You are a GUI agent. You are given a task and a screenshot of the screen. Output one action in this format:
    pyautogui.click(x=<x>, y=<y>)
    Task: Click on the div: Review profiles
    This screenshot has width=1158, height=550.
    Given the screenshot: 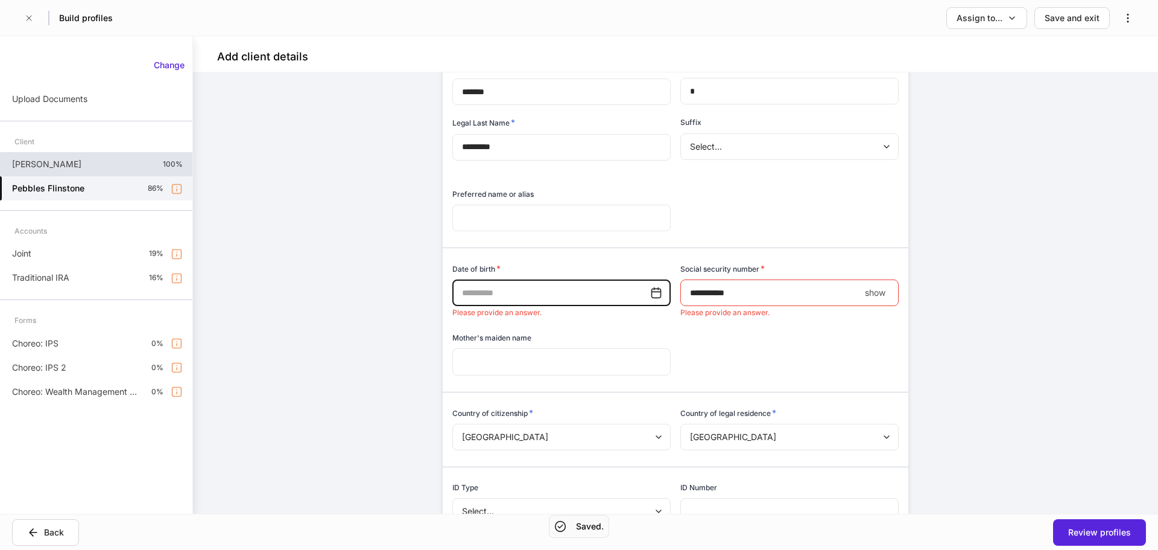 What is the action you would take?
    pyautogui.click(x=1100, y=532)
    